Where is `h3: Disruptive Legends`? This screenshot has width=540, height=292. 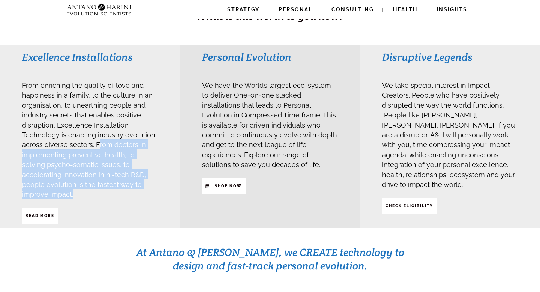
h3: Disruptive Legends is located at coordinates (450, 57).